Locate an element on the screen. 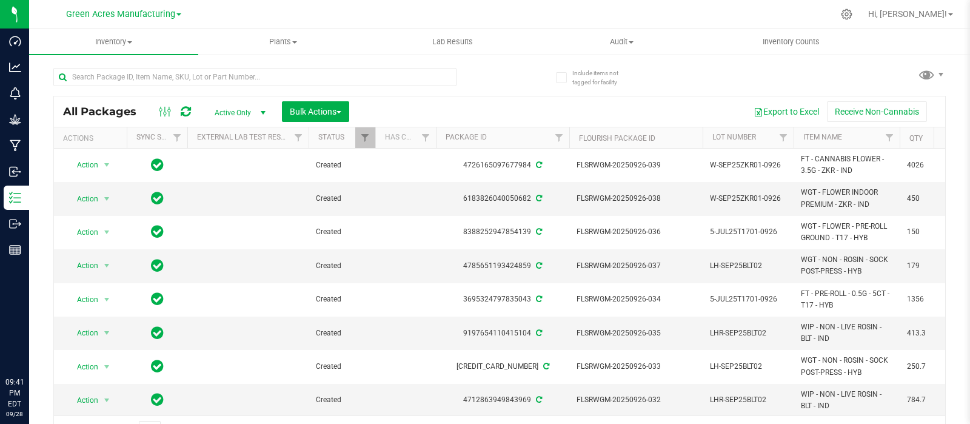 The height and width of the screenshot is (424, 970). span: 250.7 is located at coordinates (930, 366).